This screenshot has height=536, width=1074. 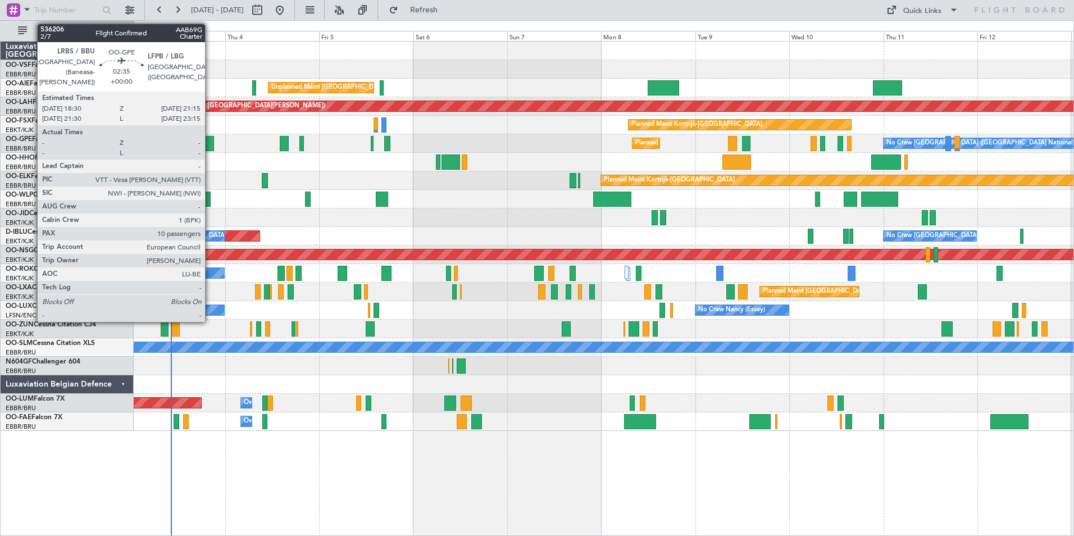 I want to click on a: OO-SLMCessna Citation XLS, so click(x=50, y=343).